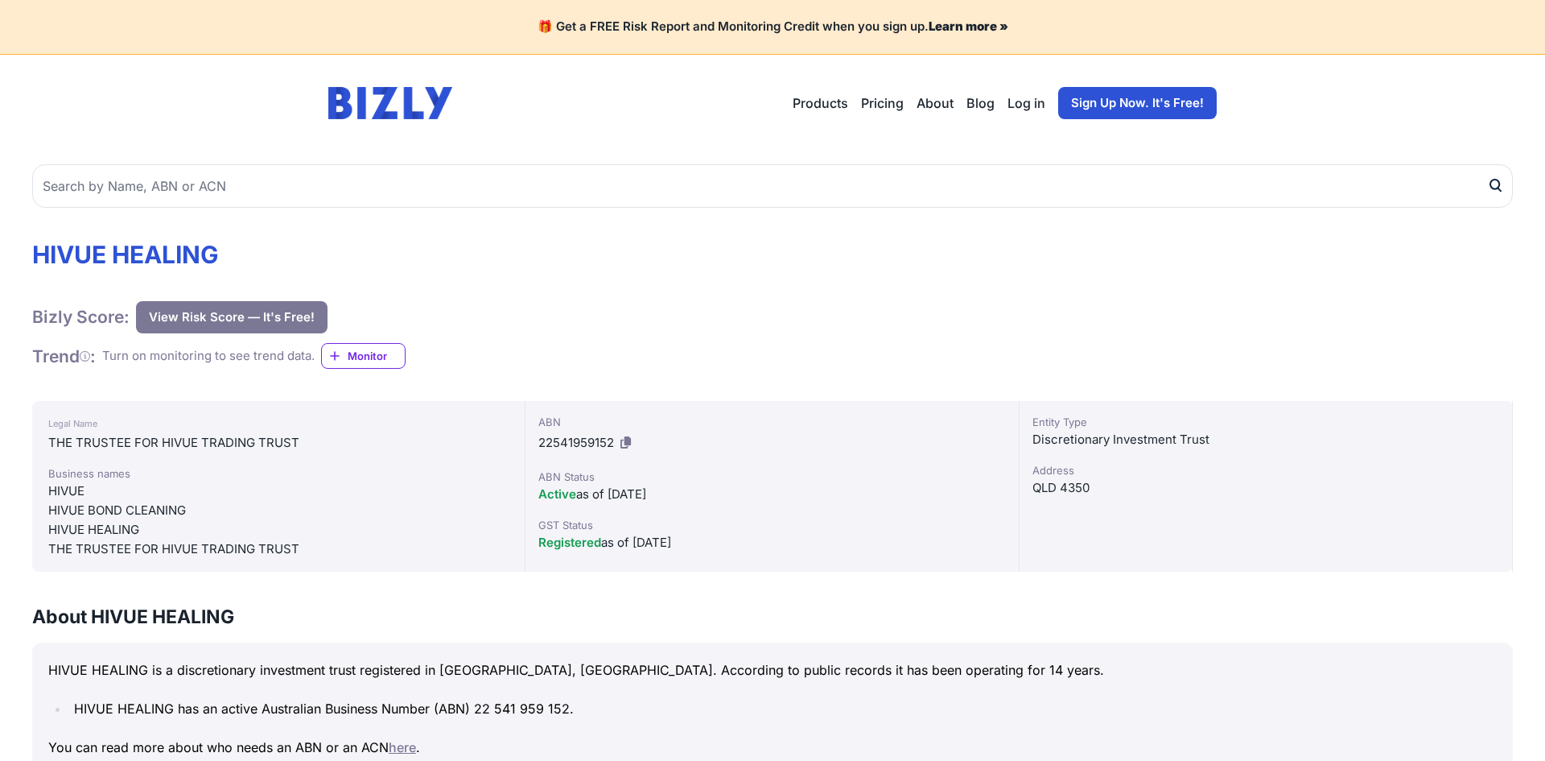  What do you see at coordinates (772, 525) in the screenshot?
I see `div: GST Status` at bounding box center [772, 525].